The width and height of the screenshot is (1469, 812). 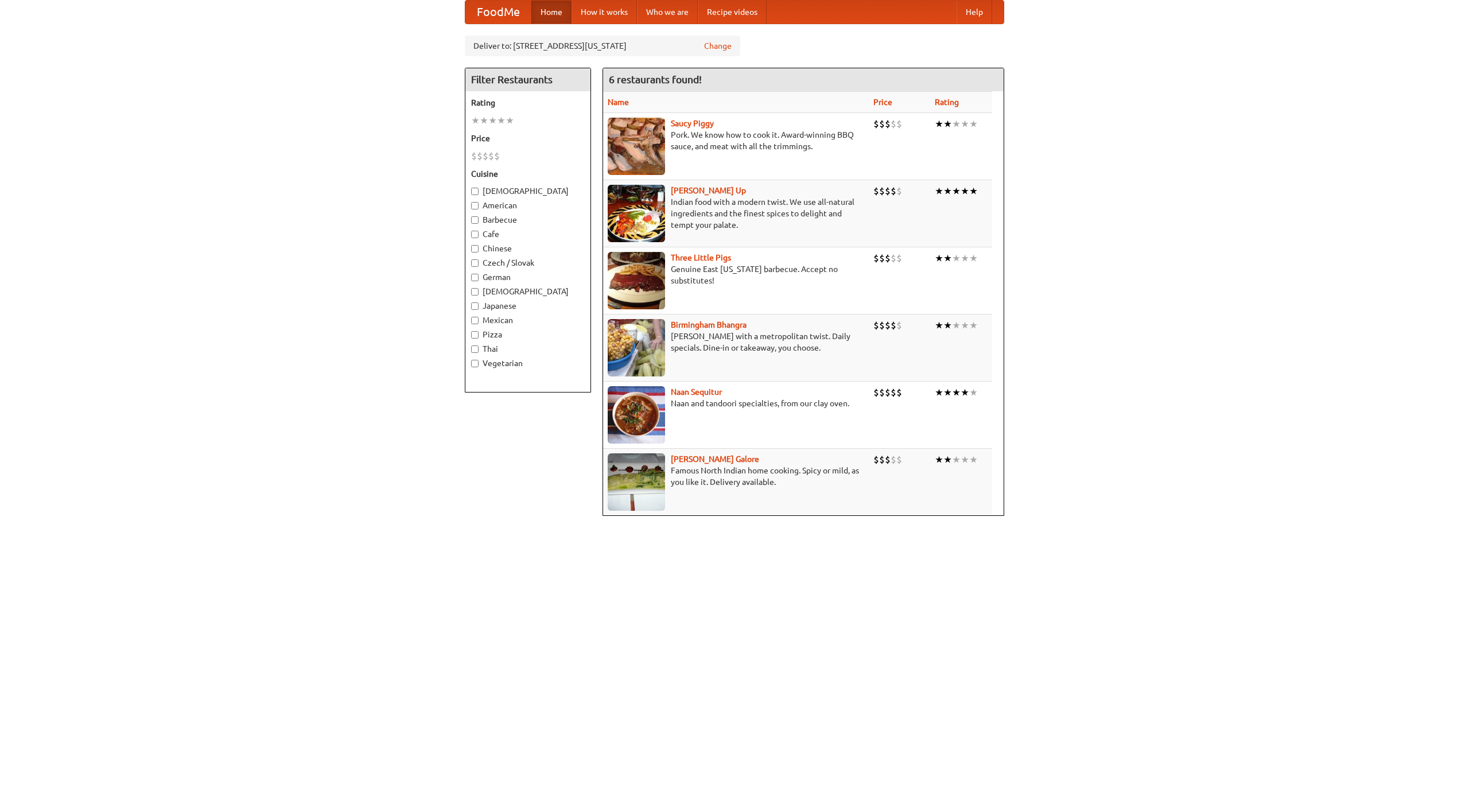 What do you see at coordinates (636, 146) in the screenshot?
I see `img: saucy.jpg` at bounding box center [636, 146].